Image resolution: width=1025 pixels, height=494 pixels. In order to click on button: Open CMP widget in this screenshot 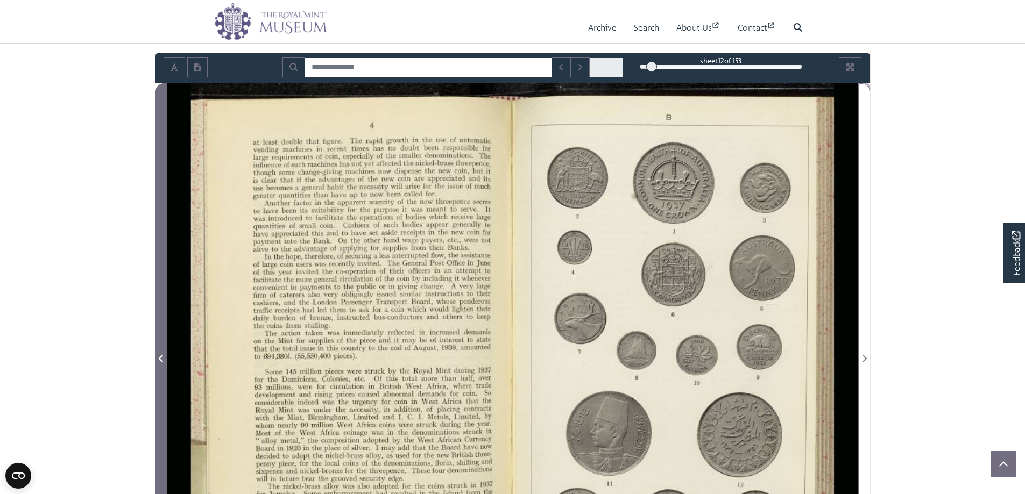, I will do `click(18, 476)`.